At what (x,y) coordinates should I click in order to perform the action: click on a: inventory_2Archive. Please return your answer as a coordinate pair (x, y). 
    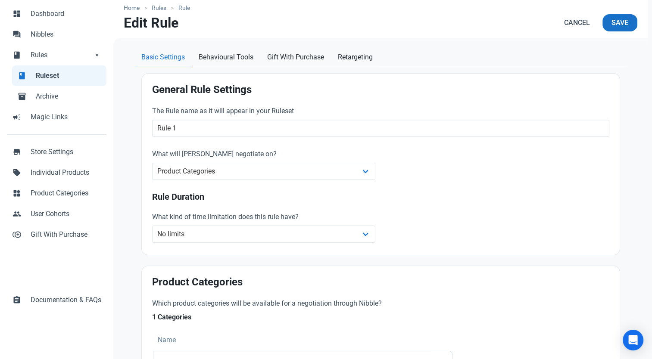
    Looking at the image, I should click on (59, 97).